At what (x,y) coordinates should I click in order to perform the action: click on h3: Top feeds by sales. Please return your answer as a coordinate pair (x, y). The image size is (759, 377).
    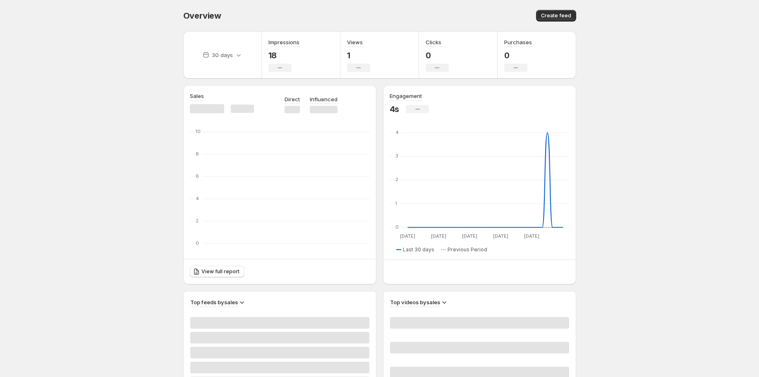
    Looking at the image, I should click on (214, 302).